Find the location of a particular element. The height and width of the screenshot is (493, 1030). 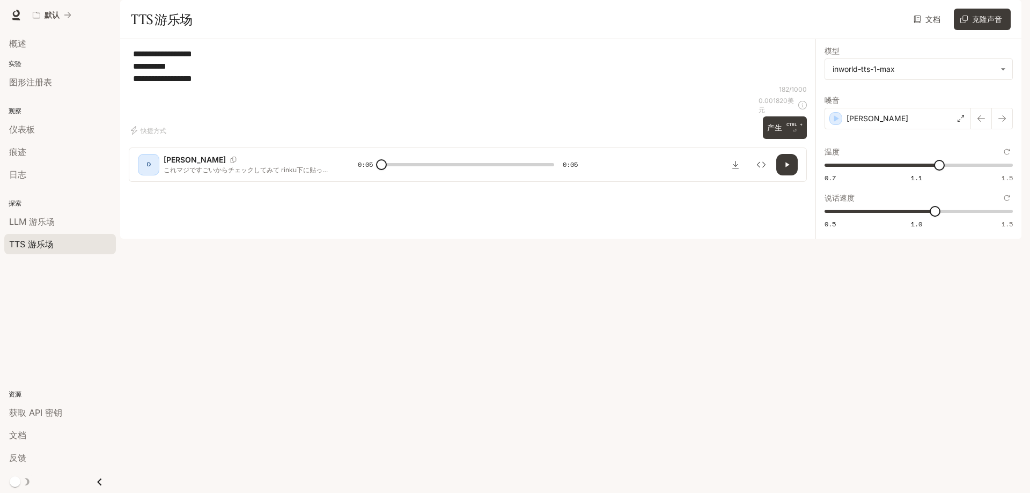

font: 文档 is located at coordinates (933, 19).